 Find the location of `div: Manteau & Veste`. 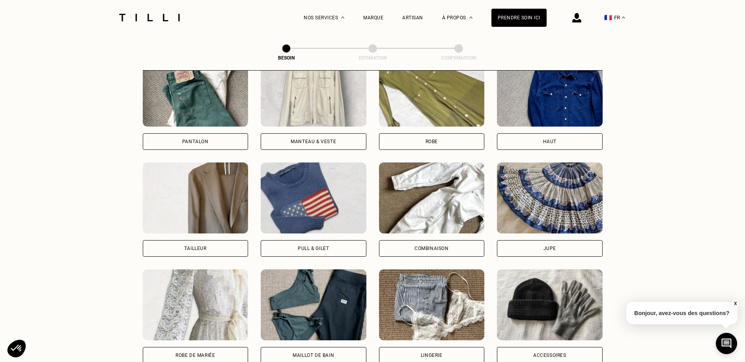

div: Manteau & Veste is located at coordinates (313, 142).